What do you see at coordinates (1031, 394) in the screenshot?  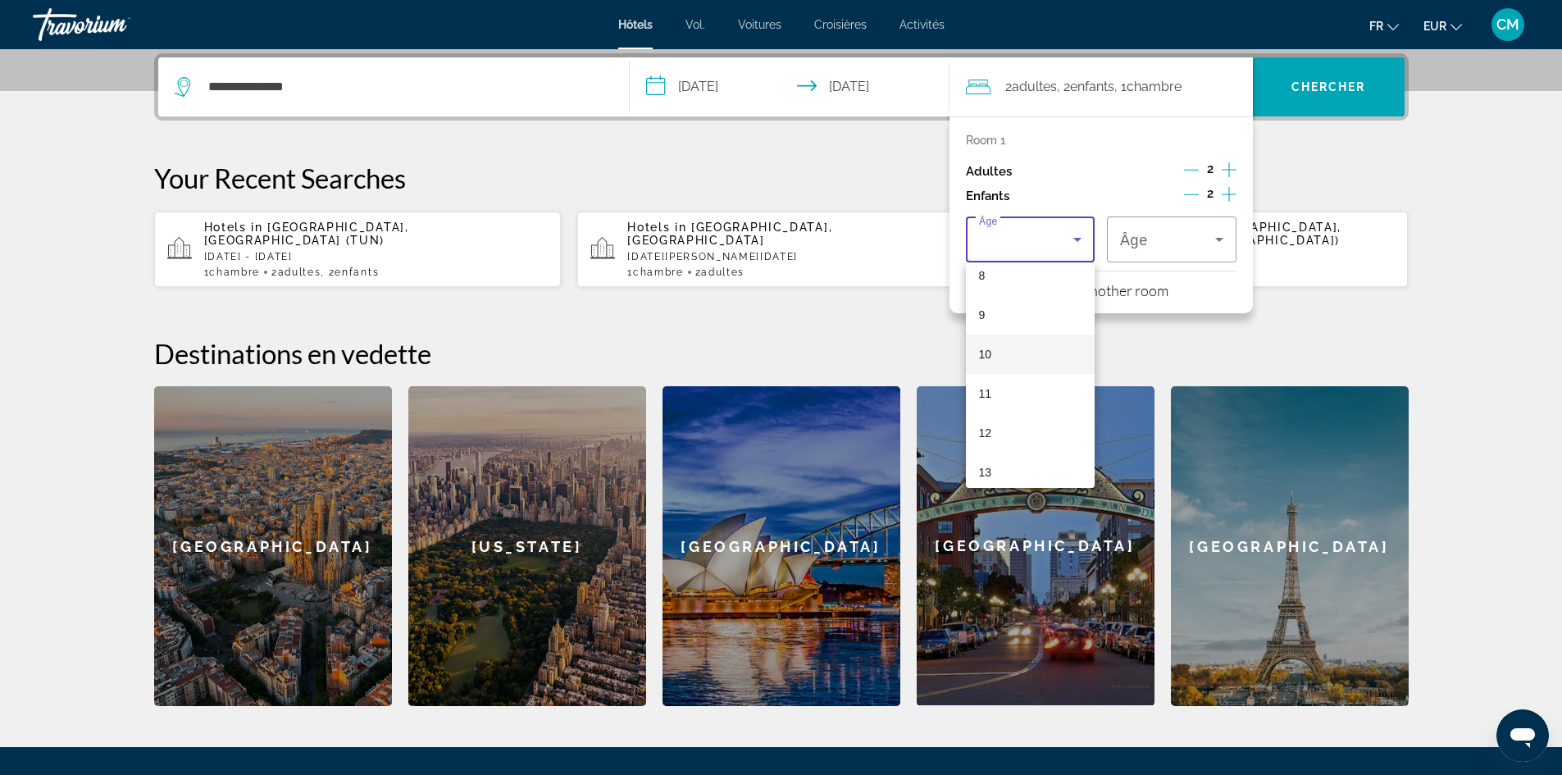 I see `mat-option: 11 ans` at bounding box center [1031, 394].